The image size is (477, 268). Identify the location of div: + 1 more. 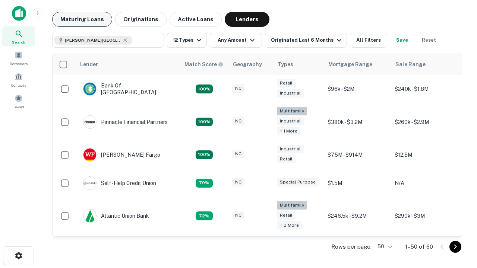
(288, 131).